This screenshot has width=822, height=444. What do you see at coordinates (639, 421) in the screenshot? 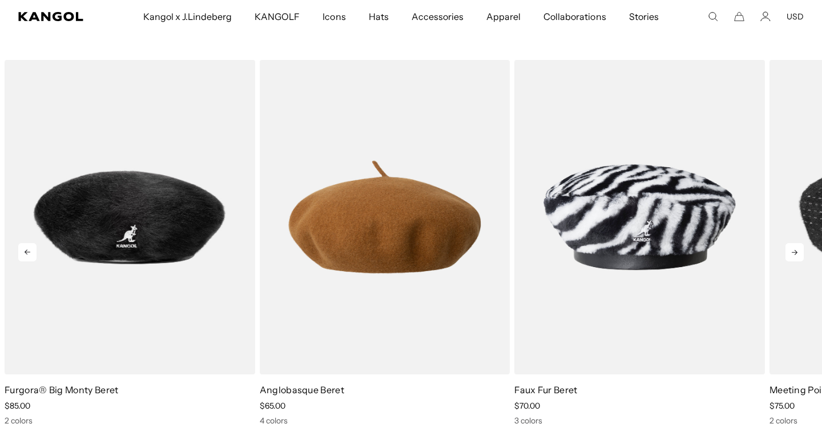
I see `div: 3 colors` at bounding box center [639, 421].